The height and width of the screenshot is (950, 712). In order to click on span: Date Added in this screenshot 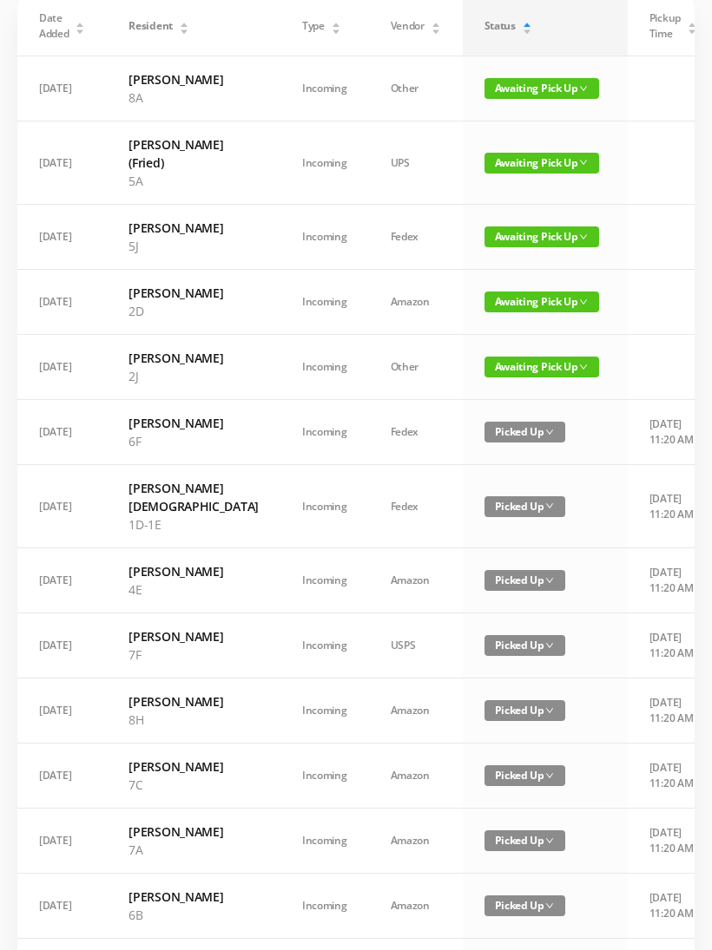, I will do `click(54, 26)`.